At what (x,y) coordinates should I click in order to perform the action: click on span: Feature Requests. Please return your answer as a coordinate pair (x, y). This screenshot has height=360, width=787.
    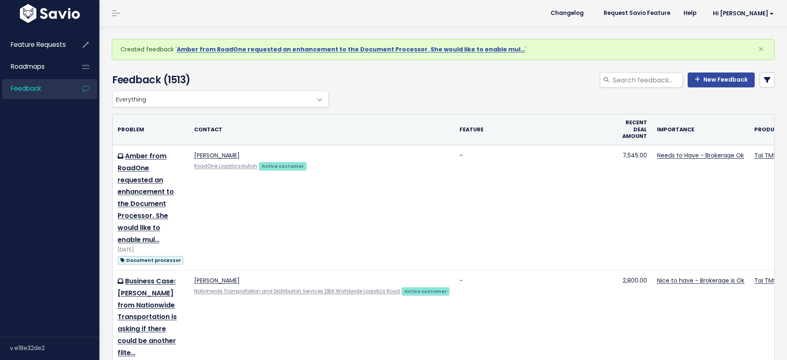
    Looking at the image, I should click on (38, 44).